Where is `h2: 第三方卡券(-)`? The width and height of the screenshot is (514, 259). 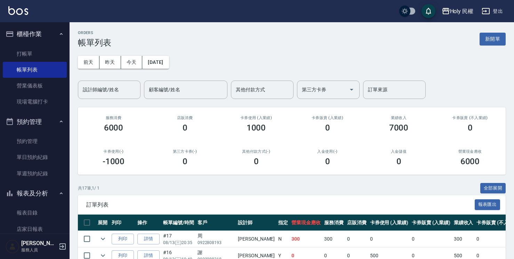
h2: 第三方卡券(-) is located at coordinates (185, 152).